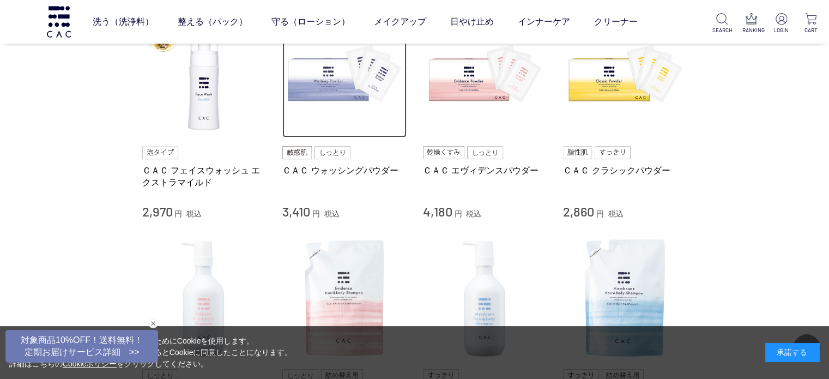 This screenshot has width=829, height=379. What do you see at coordinates (544, 22) in the screenshot?
I see `a: インナーケア` at bounding box center [544, 22].